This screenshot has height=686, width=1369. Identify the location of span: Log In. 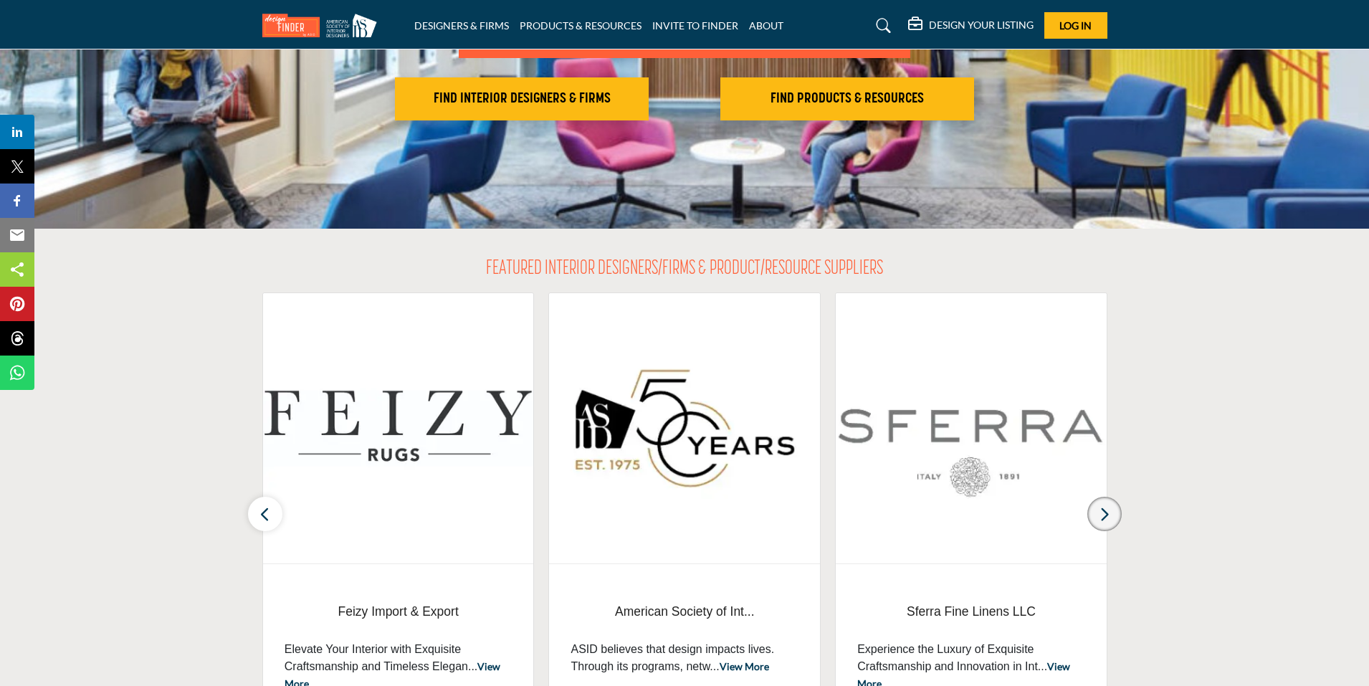
(1075, 25).